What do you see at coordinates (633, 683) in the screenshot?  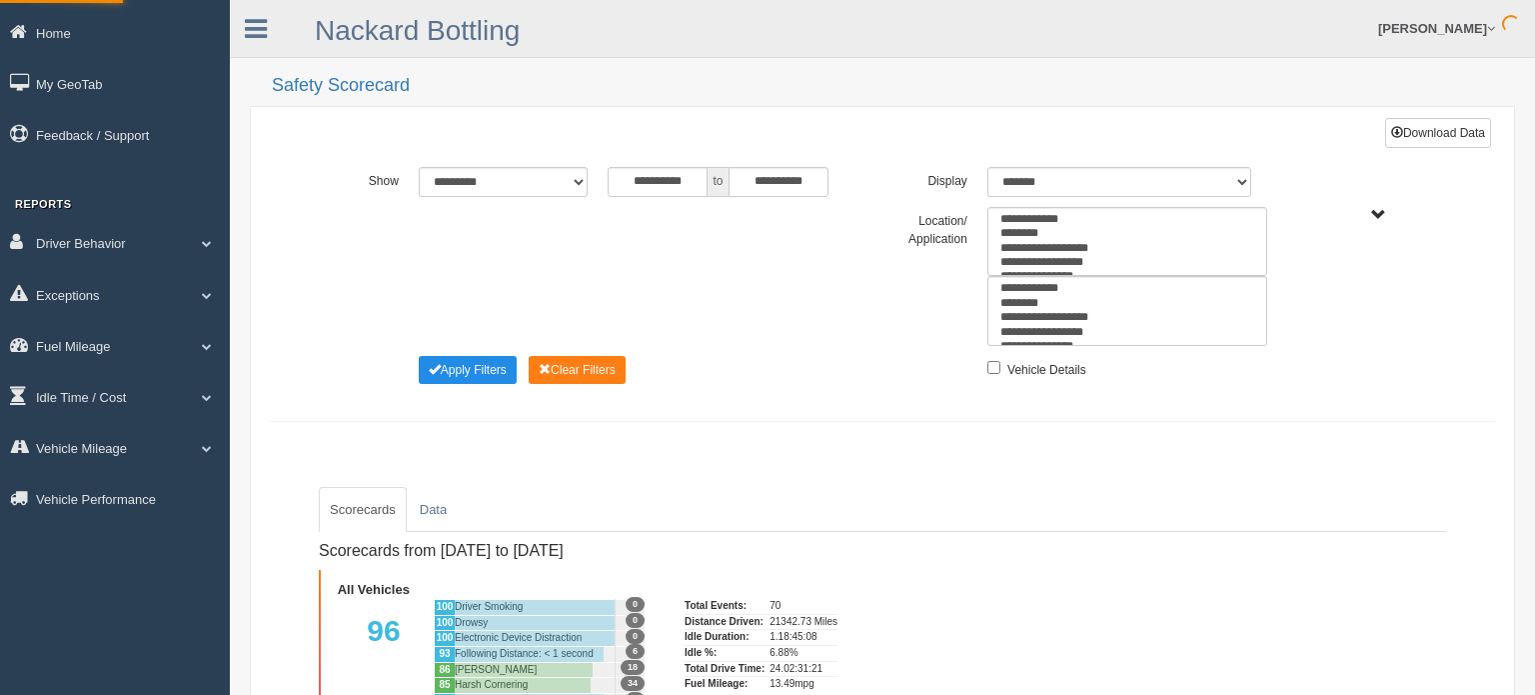 I see `span: 34` at bounding box center [633, 683].